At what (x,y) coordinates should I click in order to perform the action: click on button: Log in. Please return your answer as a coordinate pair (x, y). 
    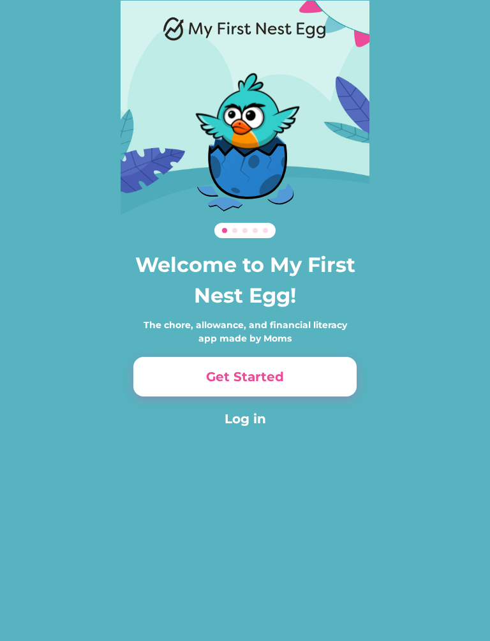
    Looking at the image, I should click on (245, 419).